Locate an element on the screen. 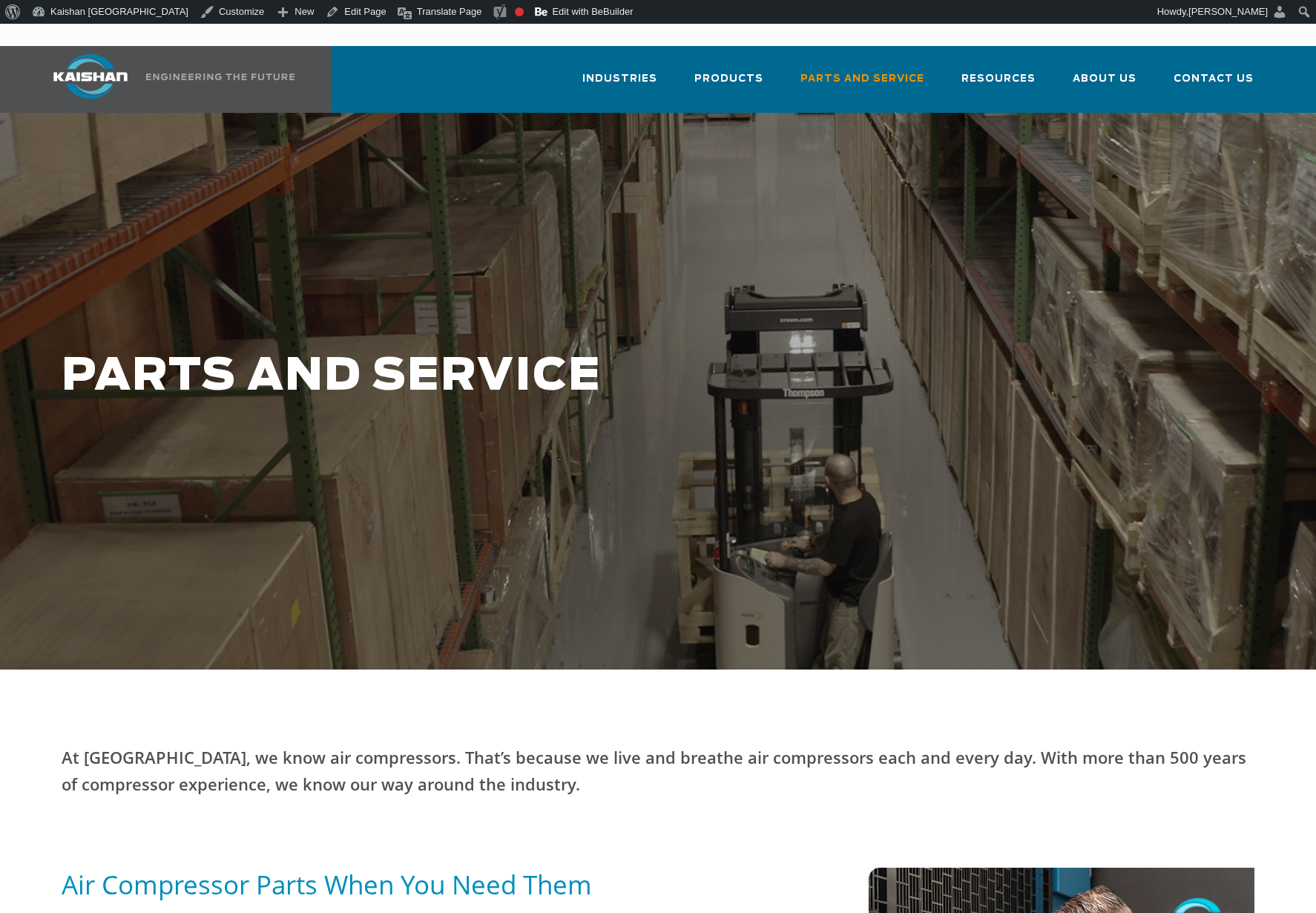 This screenshot has height=913, width=1316. span: Contact Us is located at coordinates (1214, 78).